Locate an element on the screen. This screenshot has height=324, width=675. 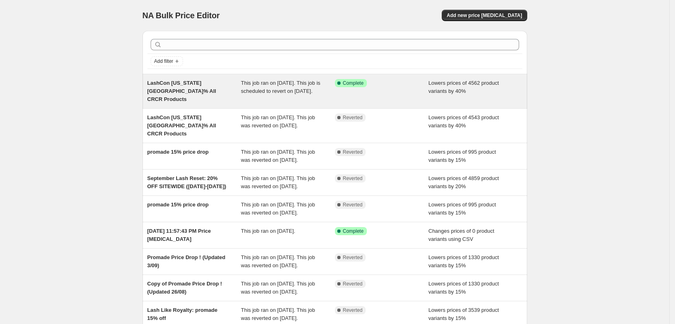
span: Lowers prices of 3539 product variants by 15% is located at coordinates (464, 314).